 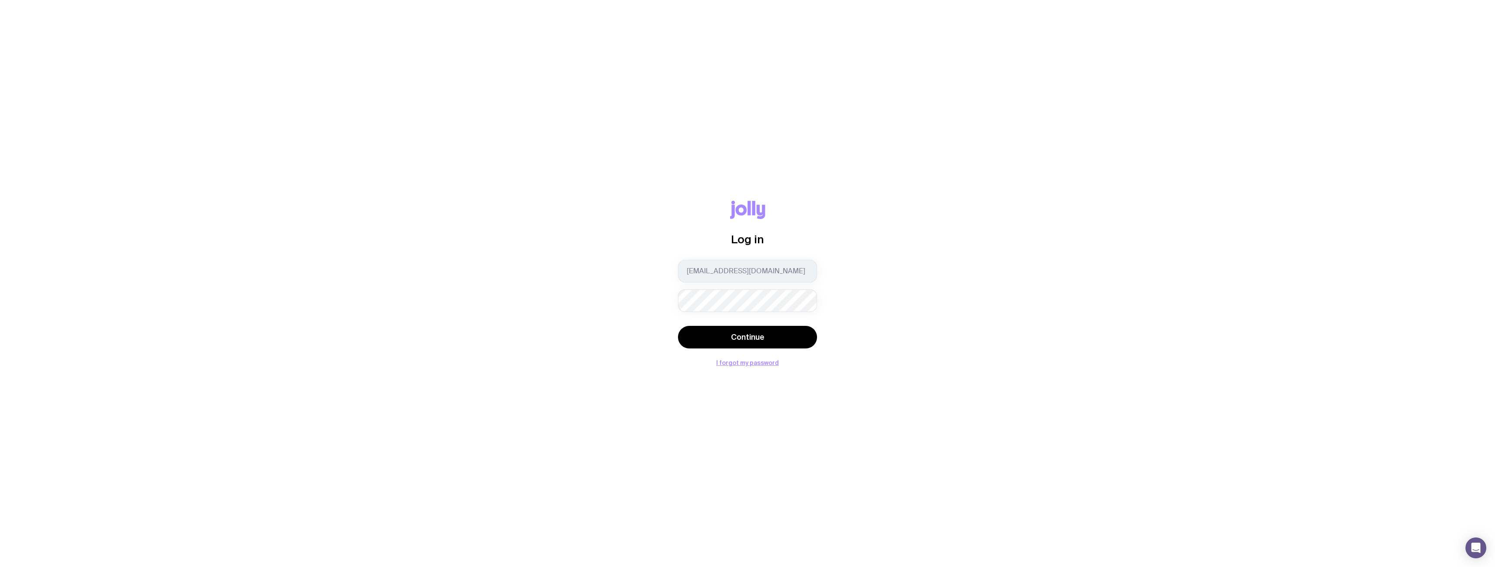 What do you see at coordinates (747, 239) in the screenshot?
I see `span: Log in` at bounding box center [747, 239].